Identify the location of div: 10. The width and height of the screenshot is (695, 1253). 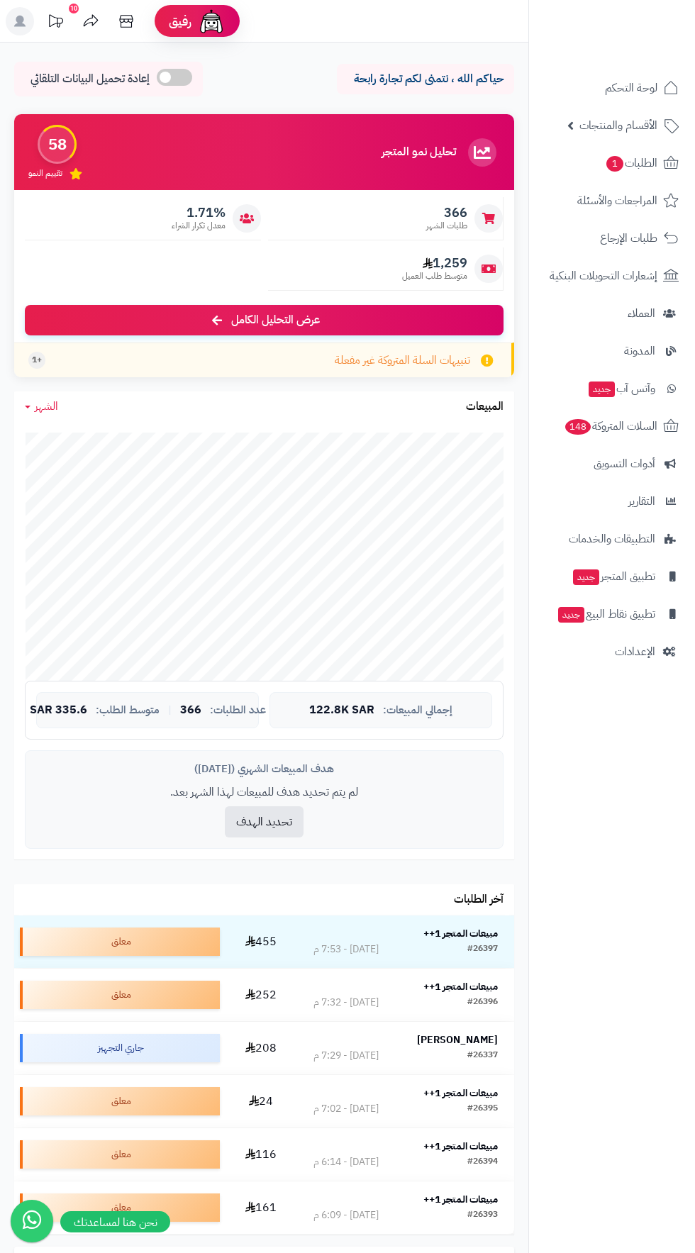
(74, 9).